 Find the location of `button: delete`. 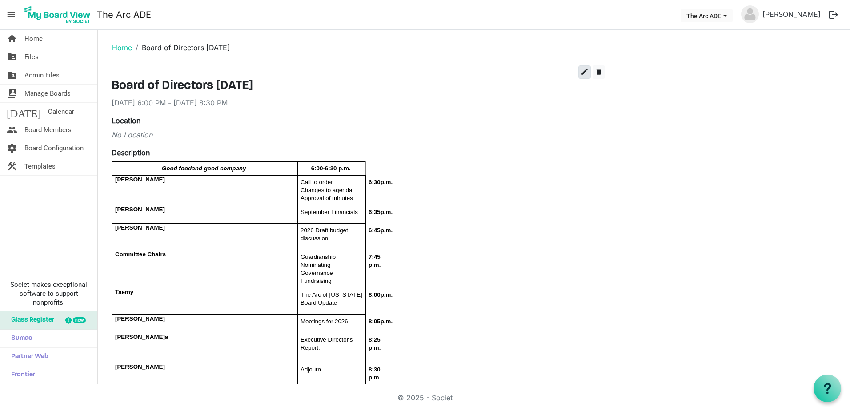

button: delete is located at coordinates (599, 72).